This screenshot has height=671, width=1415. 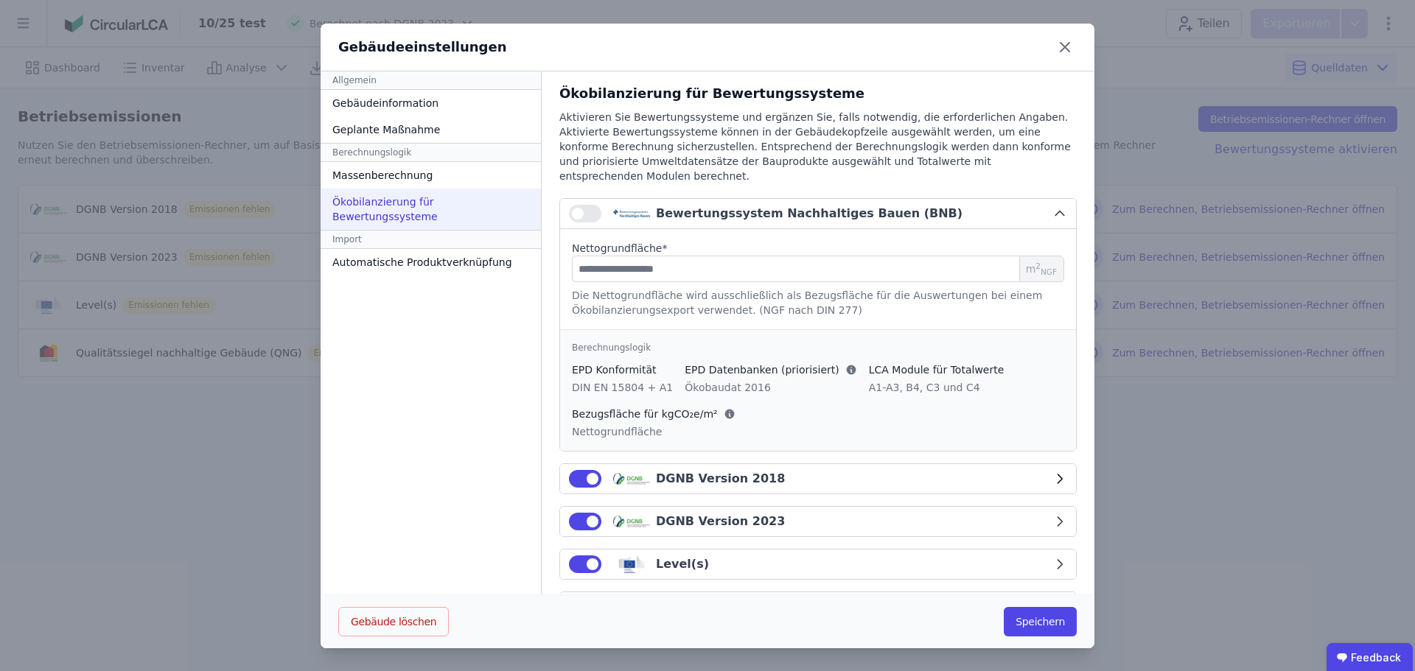 I want to click on div: LCA Module für Totalwerte, so click(x=937, y=370).